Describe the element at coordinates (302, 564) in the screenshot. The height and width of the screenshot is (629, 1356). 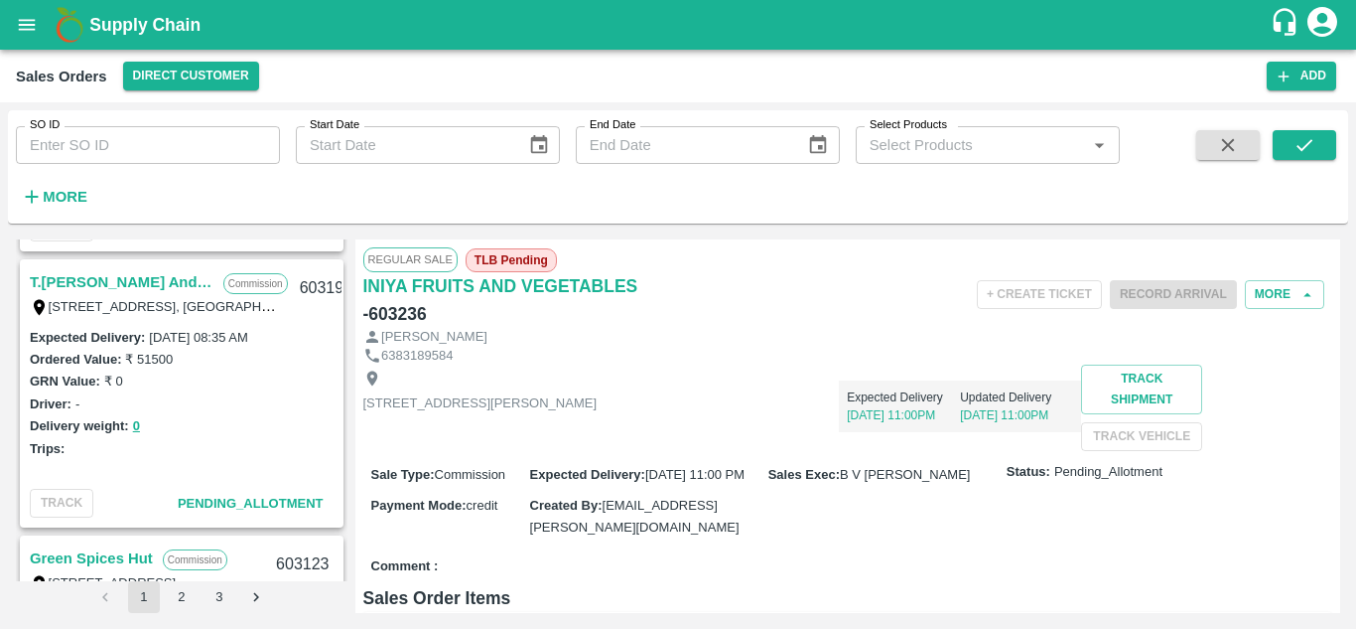
I see `div: 603123` at that location.